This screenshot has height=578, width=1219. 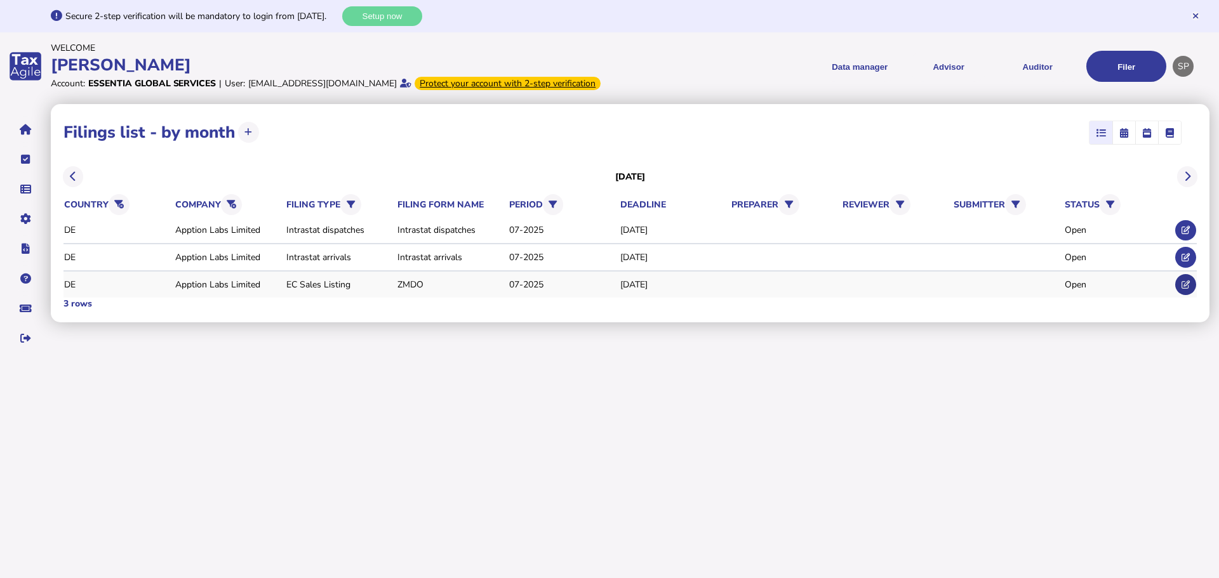 What do you see at coordinates (77, 303) in the screenshot?
I see `div: 3 rows` at bounding box center [77, 303].